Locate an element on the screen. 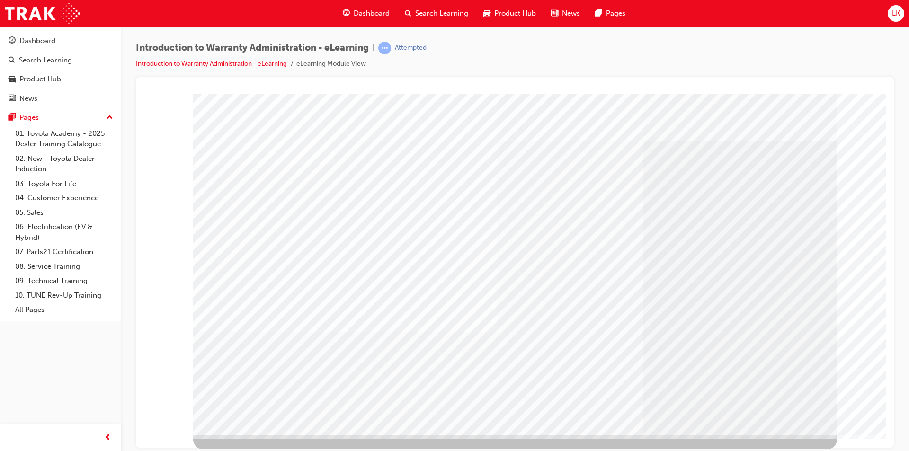  span: learningRecordVerb_ATTEMPT-icon is located at coordinates (385, 48).